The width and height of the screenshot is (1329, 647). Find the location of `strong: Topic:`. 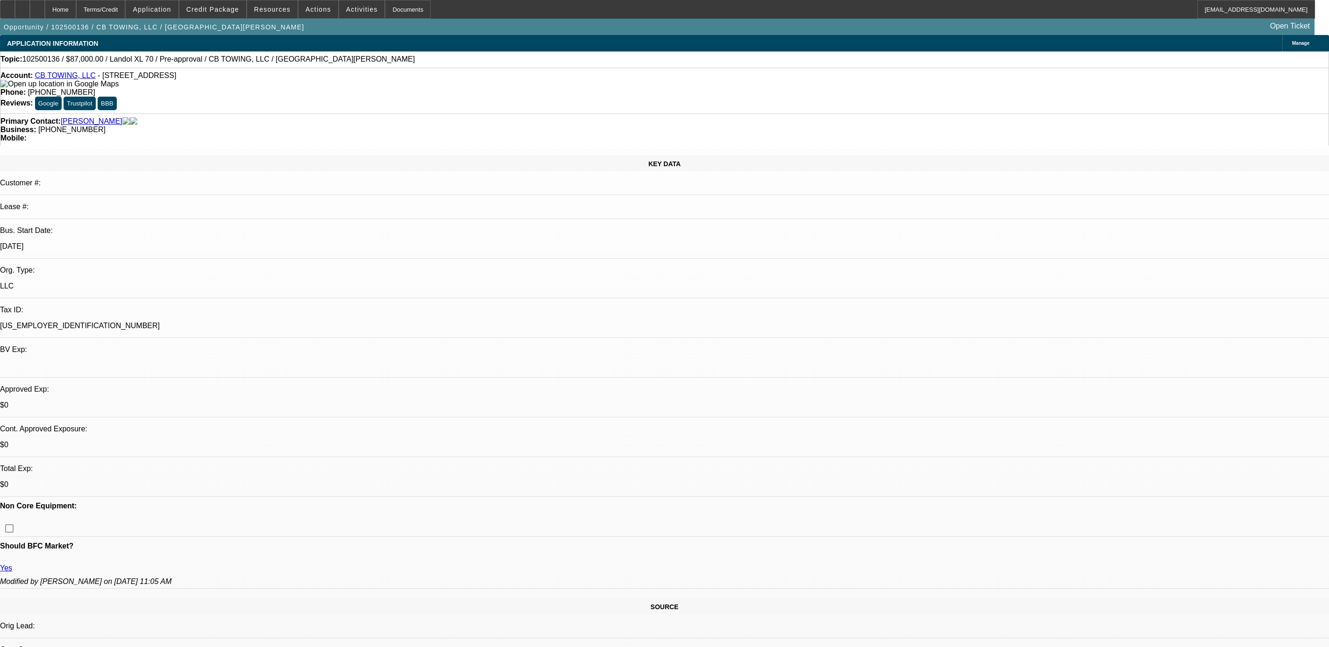

strong: Topic: is located at coordinates (11, 59).